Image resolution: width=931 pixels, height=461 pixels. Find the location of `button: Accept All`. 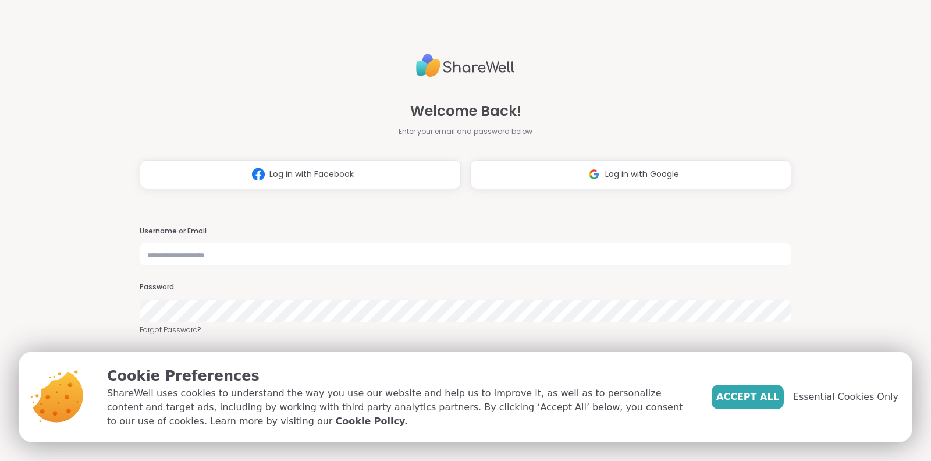

button: Accept All is located at coordinates (748, 397).